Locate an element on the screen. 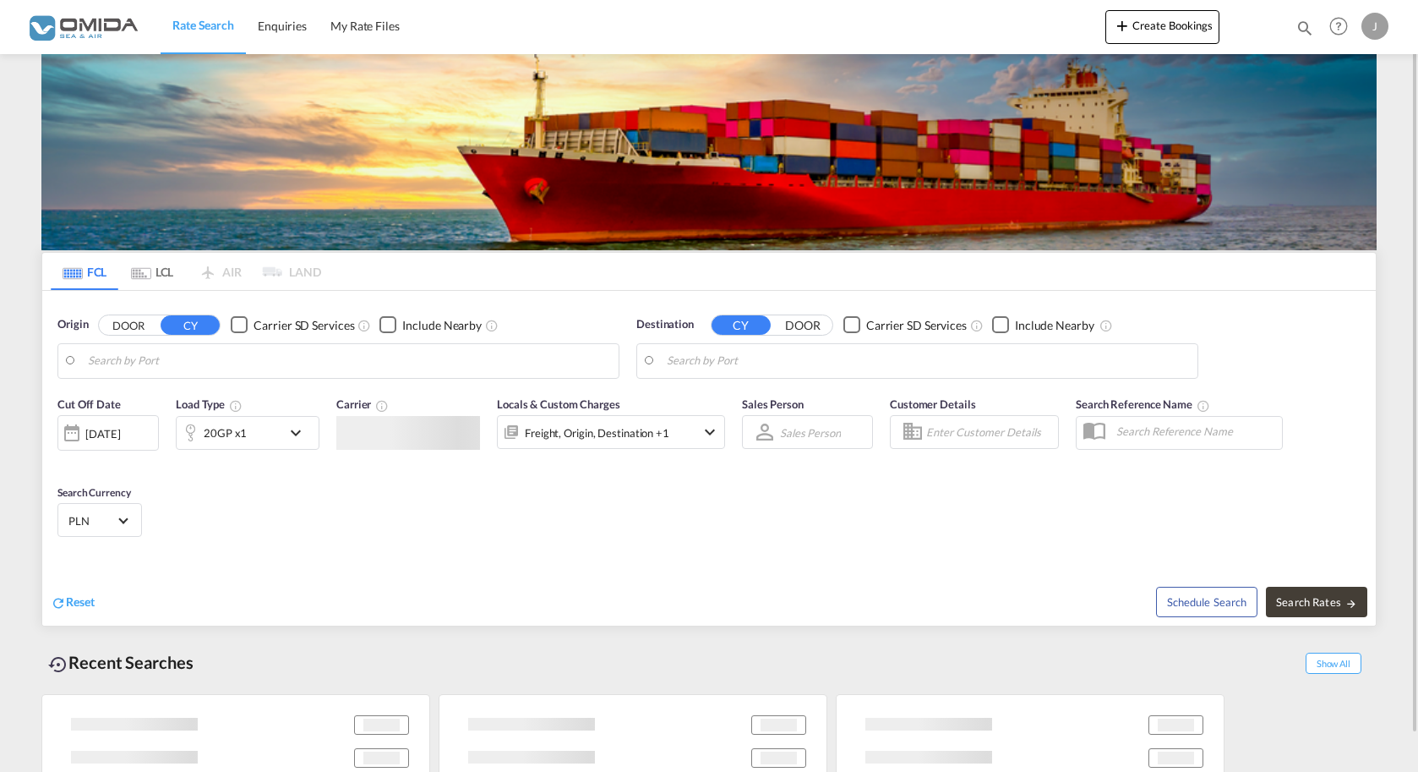  button: Note: By default Schedule search will only considerorigin ports, destination ports and cut off da... is located at coordinates (1207, 602).